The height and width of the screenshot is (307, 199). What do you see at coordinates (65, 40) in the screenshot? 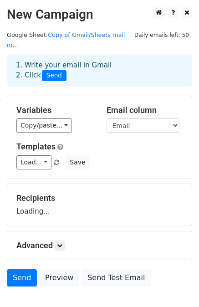
I see `small: Google Sheet:` at bounding box center [65, 40].